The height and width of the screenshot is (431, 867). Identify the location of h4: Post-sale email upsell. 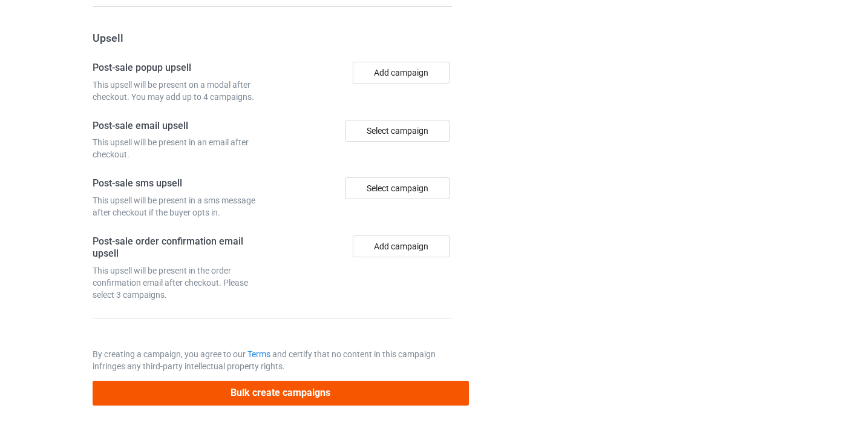
(180, 126).